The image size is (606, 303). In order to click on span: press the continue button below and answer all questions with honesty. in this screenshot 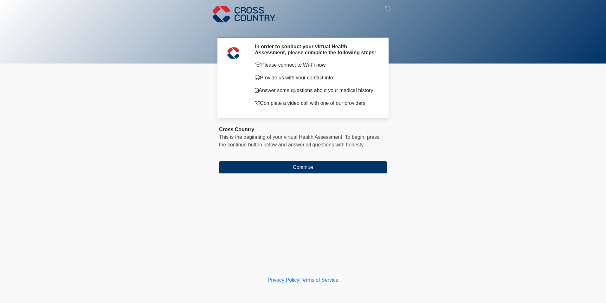, I will do `click(299, 141)`.